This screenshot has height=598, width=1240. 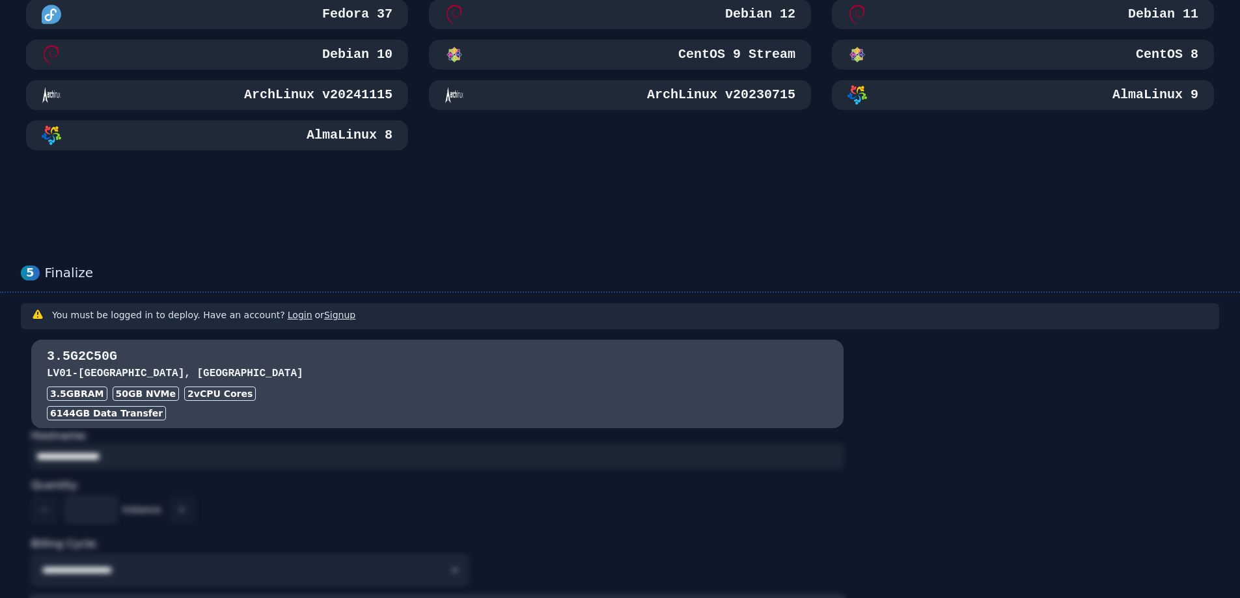 I want to click on div: 5, so click(x=30, y=273).